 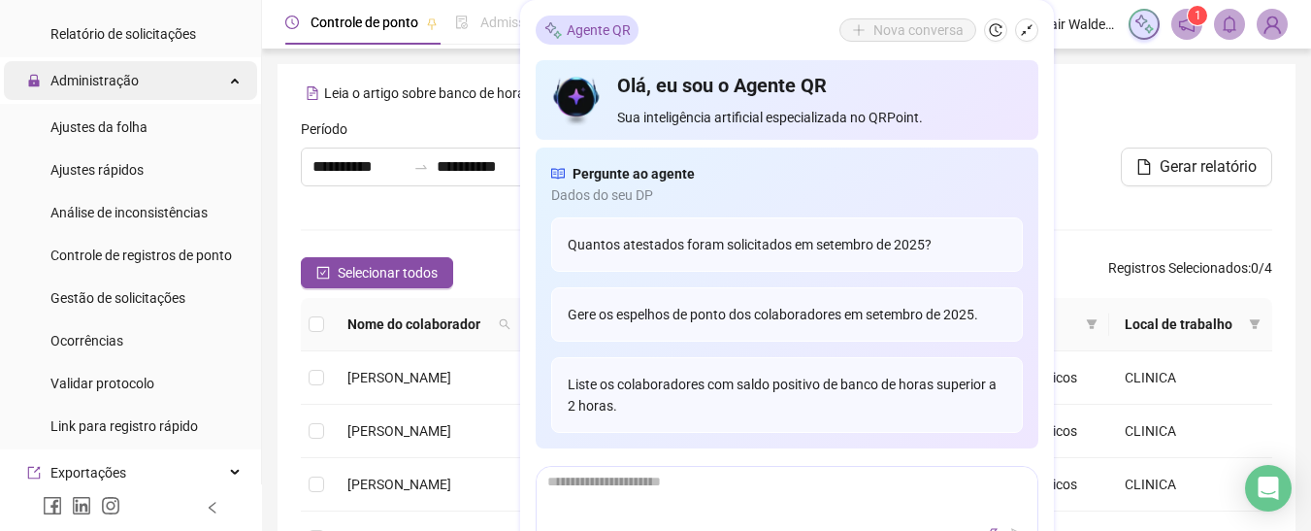 What do you see at coordinates (1196, 167) in the screenshot?
I see `button: Gerar relatório` at bounding box center [1196, 167].